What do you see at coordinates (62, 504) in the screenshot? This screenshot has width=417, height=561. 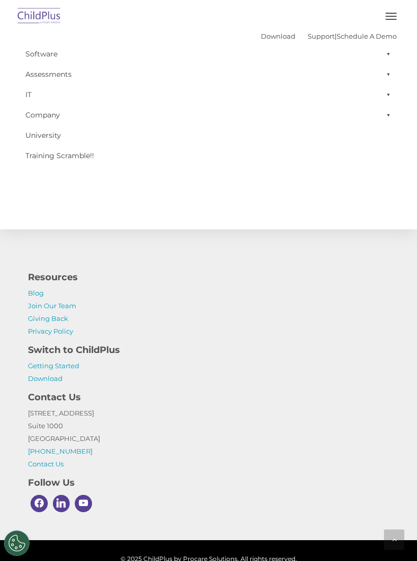 I see `a: Linkedin` at bounding box center [62, 504].